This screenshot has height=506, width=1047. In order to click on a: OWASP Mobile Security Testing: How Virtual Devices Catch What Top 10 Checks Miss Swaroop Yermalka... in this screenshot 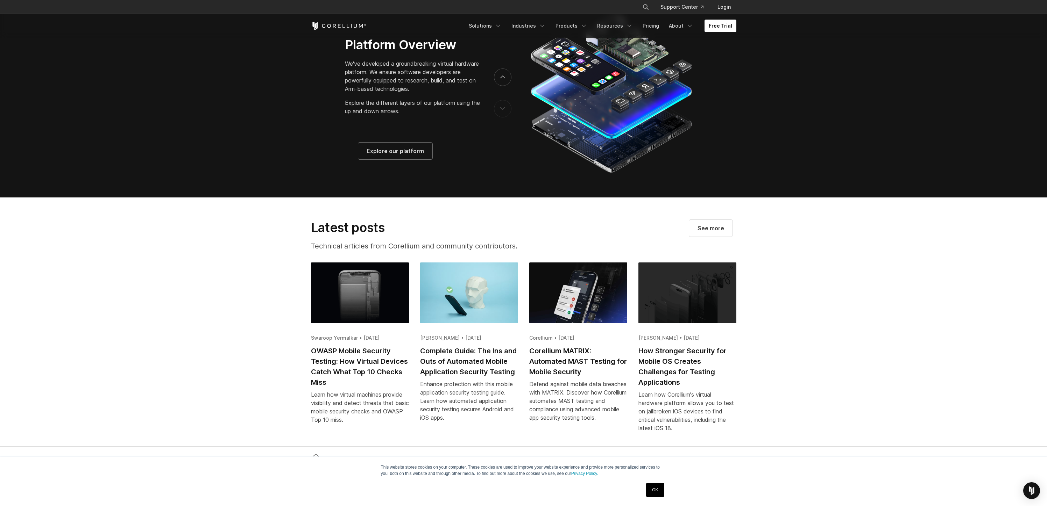, I will do `click(360, 348)`.